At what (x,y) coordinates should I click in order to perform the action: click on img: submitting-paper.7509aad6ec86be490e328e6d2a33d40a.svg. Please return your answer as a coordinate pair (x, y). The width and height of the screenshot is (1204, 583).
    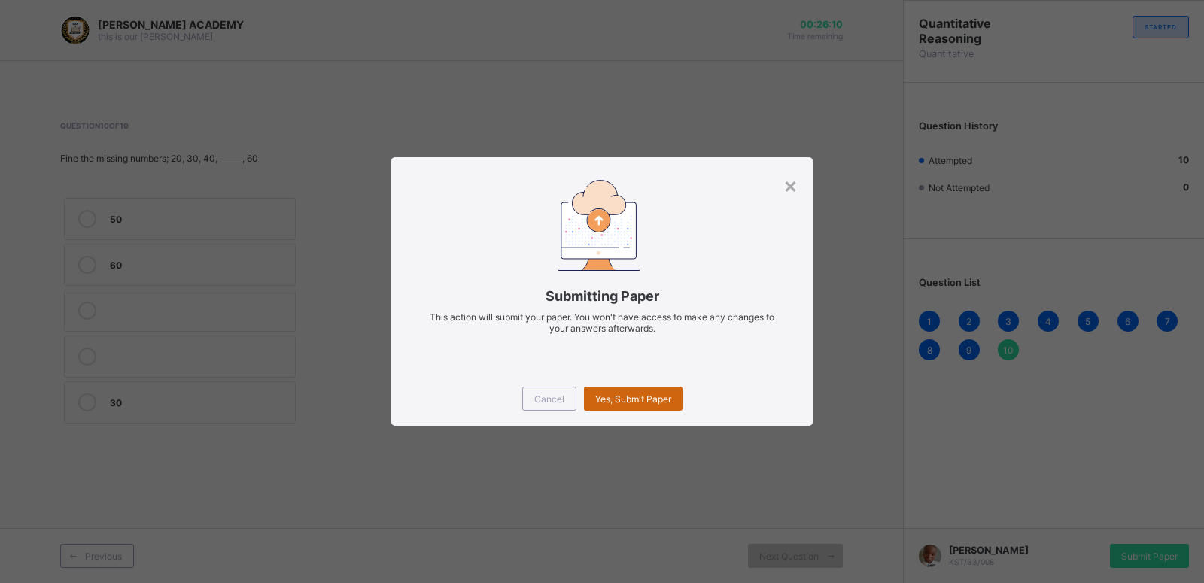
    Looking at the image, I should click on (599, 225).